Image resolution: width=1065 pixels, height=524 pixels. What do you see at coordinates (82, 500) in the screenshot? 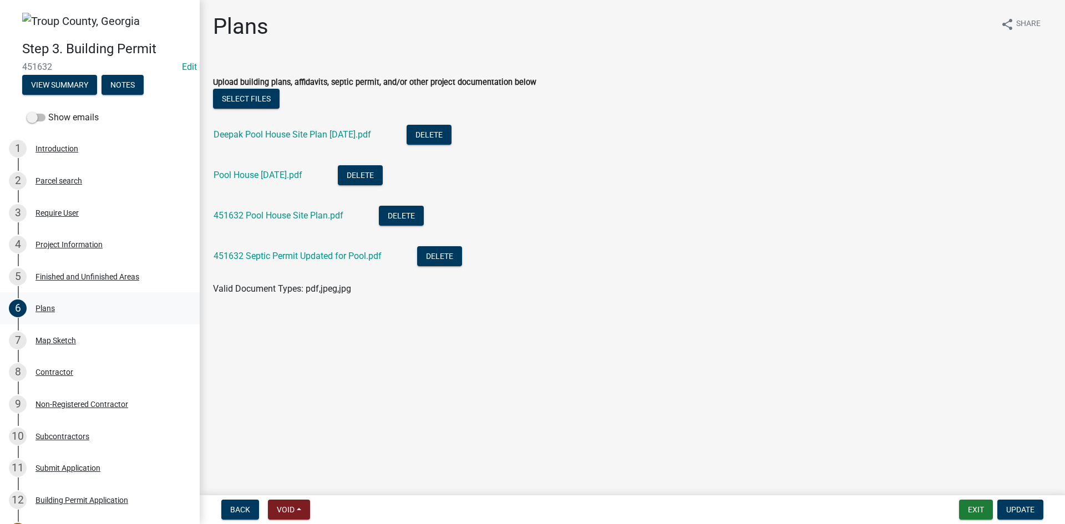
I see `div: Building Permit Application` at bounding box center [82, 500].